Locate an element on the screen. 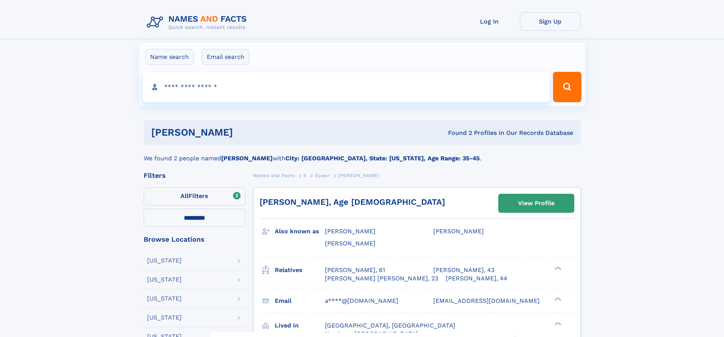 Image resolution: width=724 pixels, height=337 pixels. a: Log In is located at coordinates (489, 21).